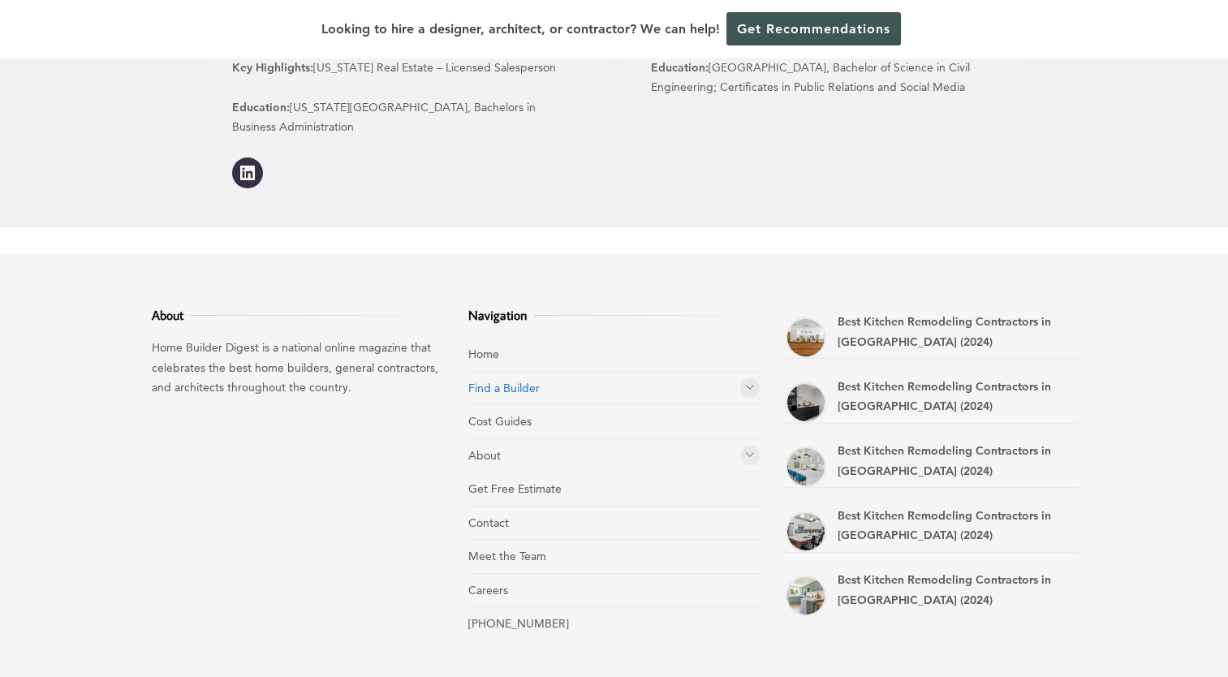 The height and width of the screenshot is (677, 1228). Describe the element at coordinates (273, 67) in the screenshot. I see `strong: Key Highlights:` at that location.